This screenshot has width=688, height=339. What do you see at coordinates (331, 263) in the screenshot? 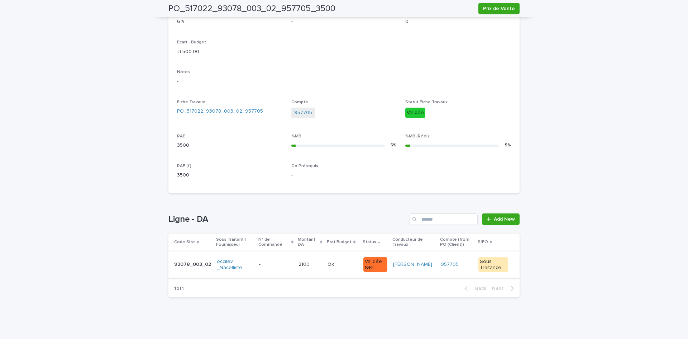
I see `p: Ok` at bounding box center [331, 263].